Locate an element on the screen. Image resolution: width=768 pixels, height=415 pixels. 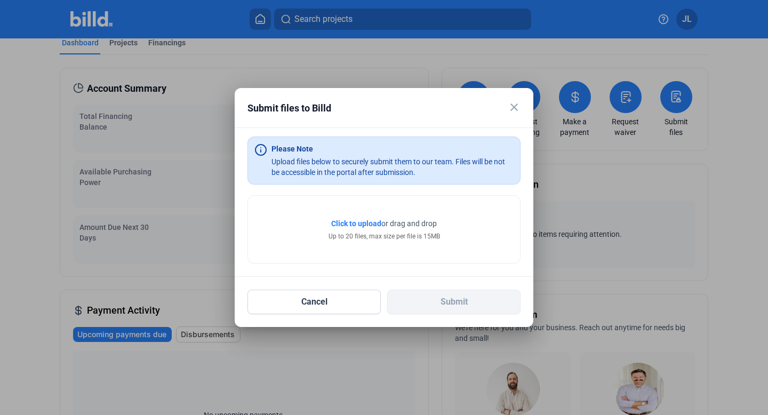
button: Cancel is located at coordinates (314, 302).